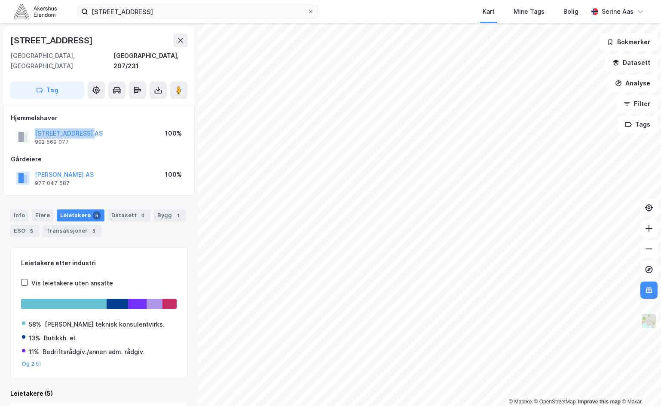  Describe the element at coordinates (170, 216) in the screenshot. I see `div: Bygg` at that location.